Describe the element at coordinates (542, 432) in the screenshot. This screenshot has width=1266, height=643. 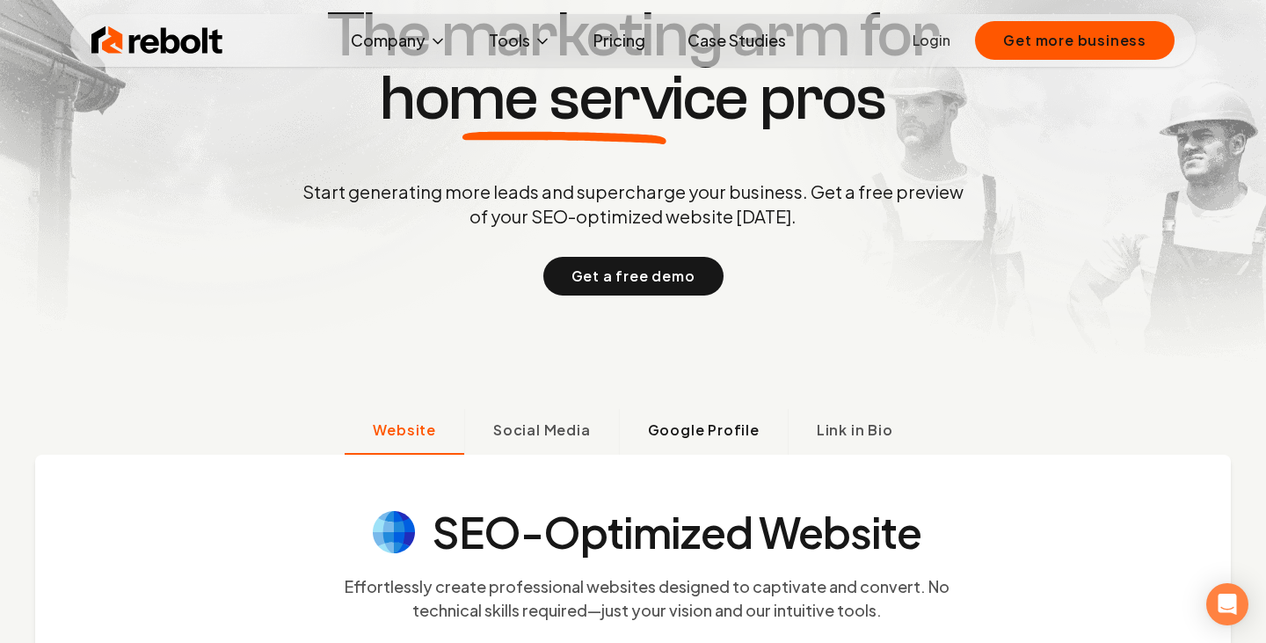
I see `button: Social Media` at that location.